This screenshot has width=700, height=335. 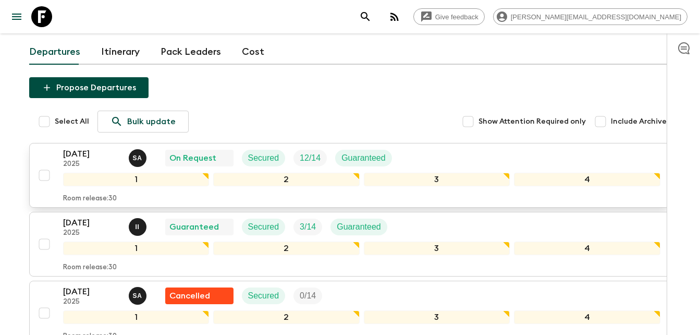 I want to click on span: Give feedback, so click(x=457, y=17).